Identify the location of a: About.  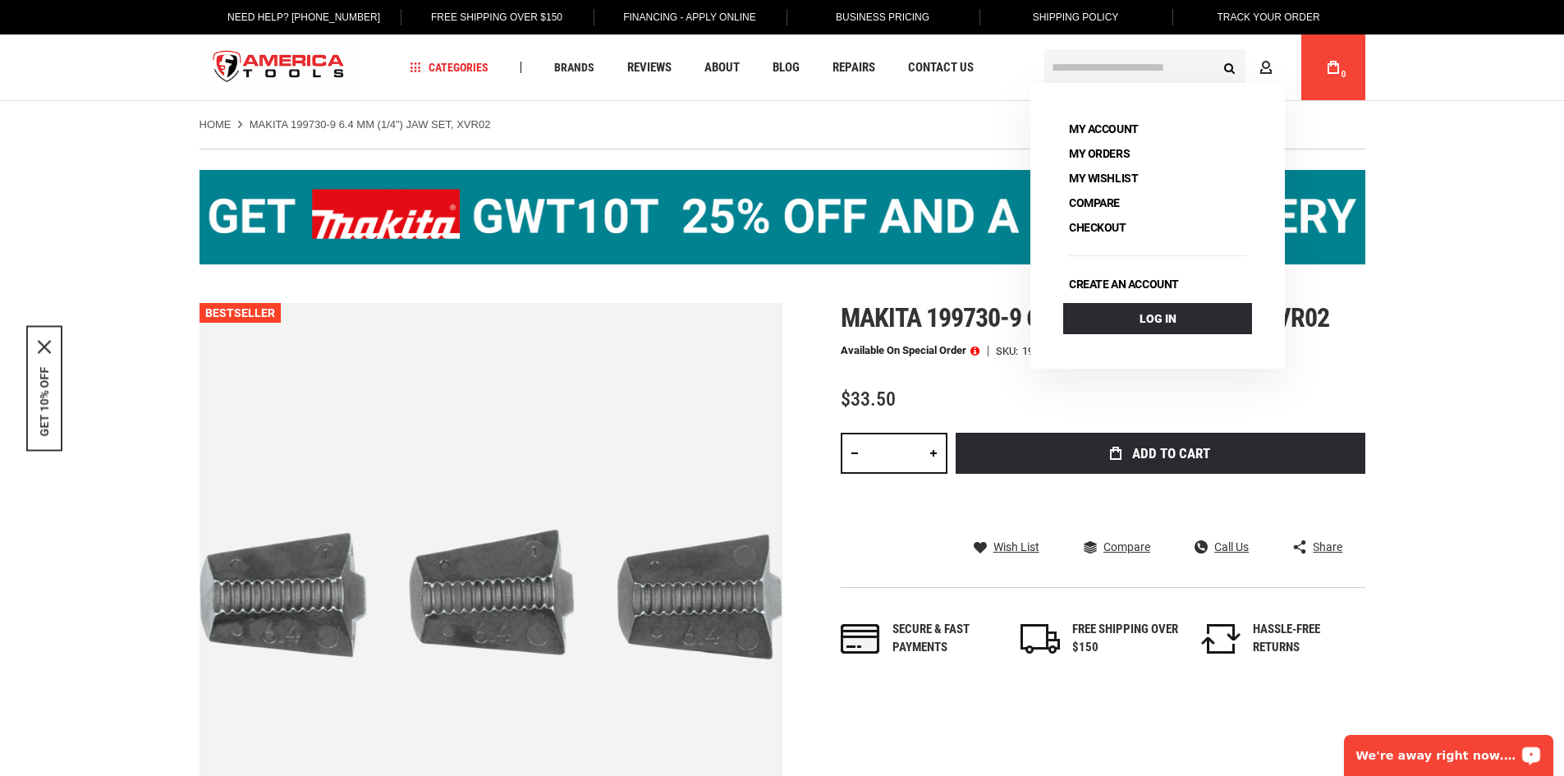
(722, 67).